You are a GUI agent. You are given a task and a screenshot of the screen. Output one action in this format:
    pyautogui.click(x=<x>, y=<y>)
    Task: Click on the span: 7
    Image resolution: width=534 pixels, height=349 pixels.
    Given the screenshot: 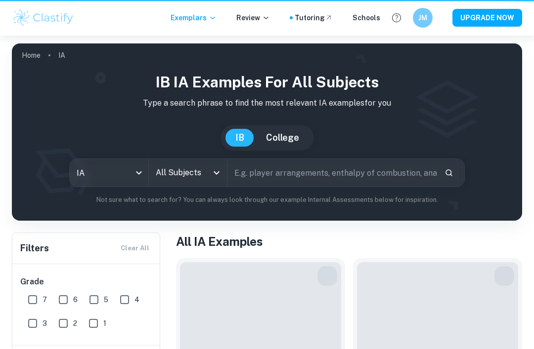 What is the action you would take?
    pyautogui.click(x=44, y=300)
    